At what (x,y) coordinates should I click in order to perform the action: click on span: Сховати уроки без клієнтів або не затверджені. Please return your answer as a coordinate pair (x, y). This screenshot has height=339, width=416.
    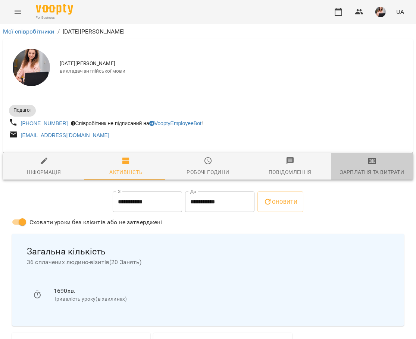
    Looking at the image, I should click on (96, 223).